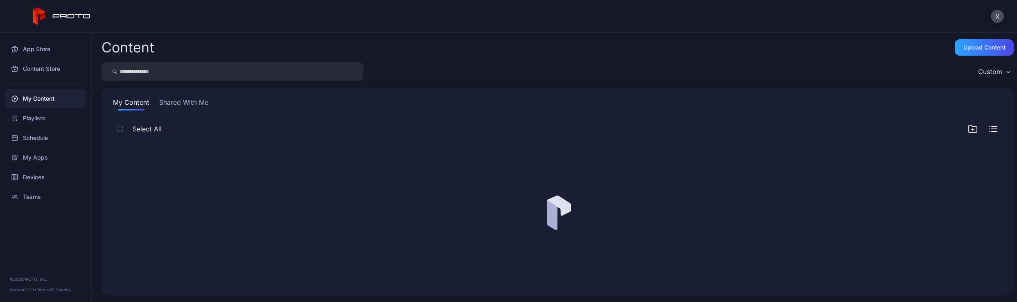 The image size is (1017, 302). What do you see at coordinates (45, 118) in the screenshot?
I see `a: Playlists` at bounding box center [45, 118].